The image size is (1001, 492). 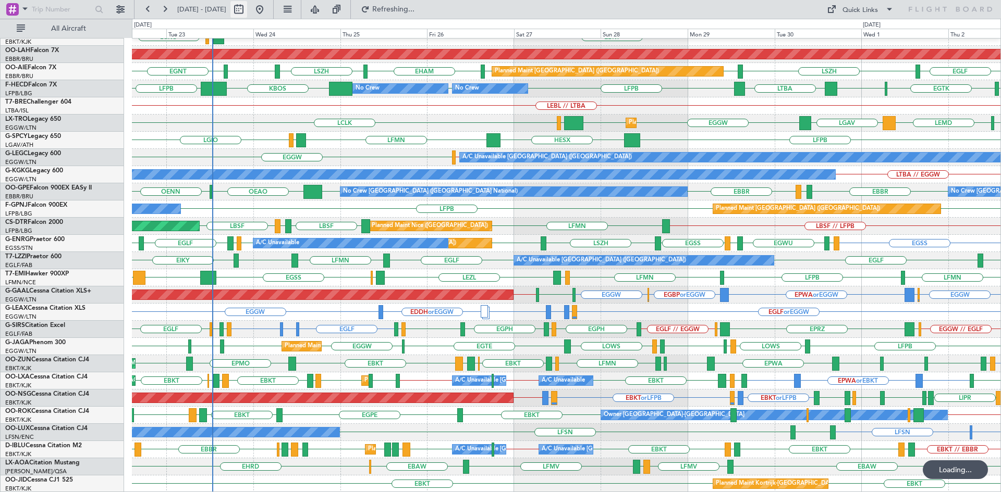 What do you see at coordinates (17, 343) in the screenshot?
I see `span: G-JAGA` at bounding box center [17, 343].